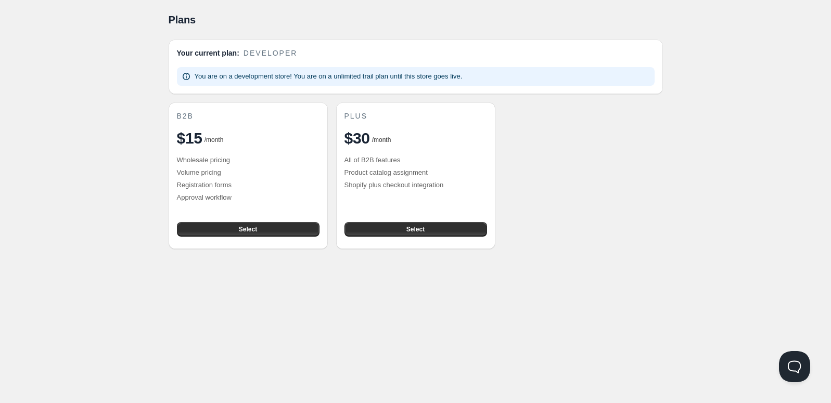 Image resolution: width=831 pixels, height=403 pixels. I want to click on span: developer, so click(271, 53).